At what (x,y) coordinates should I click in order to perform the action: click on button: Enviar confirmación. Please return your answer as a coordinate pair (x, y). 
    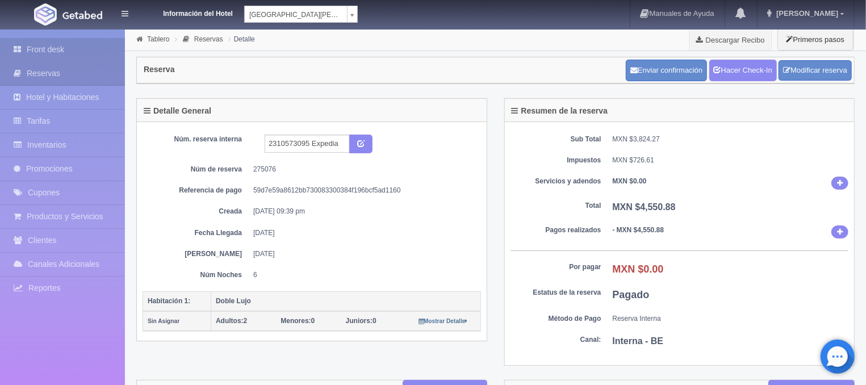
    Looking at the image, I should click on (666, 70).